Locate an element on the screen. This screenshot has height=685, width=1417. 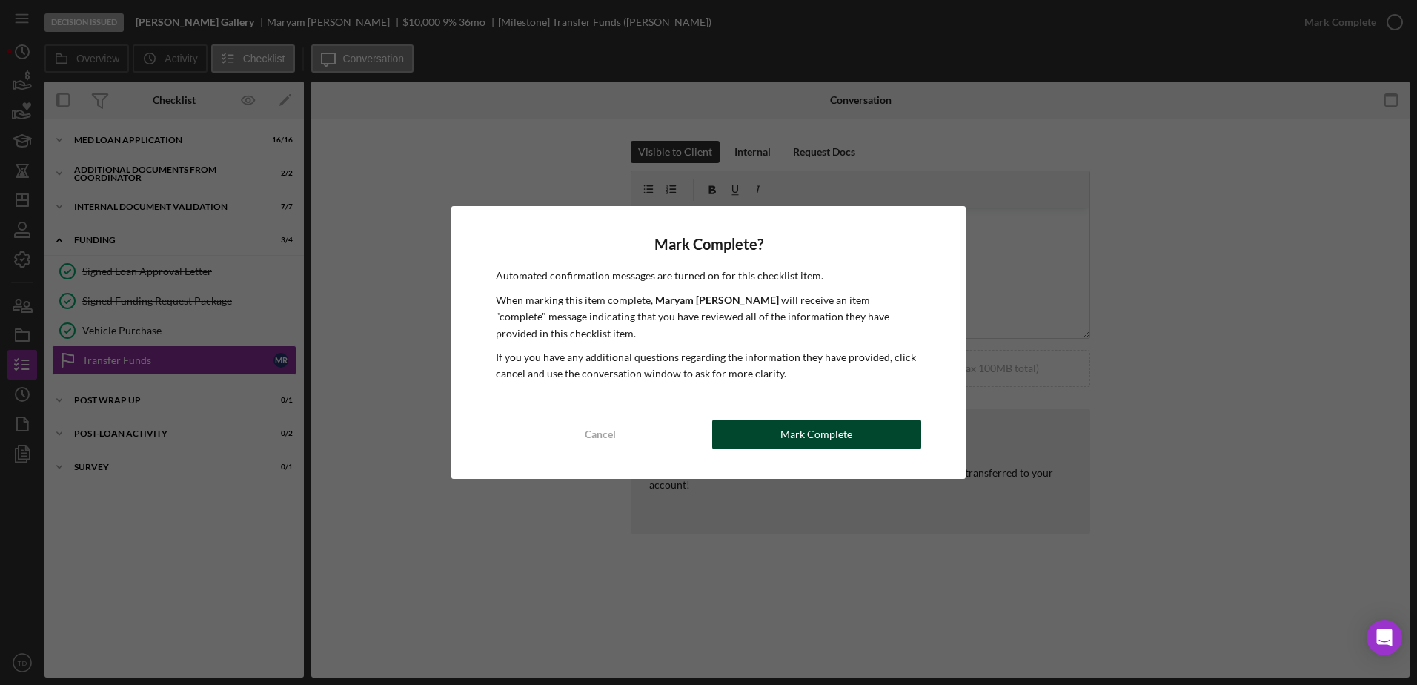
p: When marking this item complete, will receive an item "complete" message indicating that you have... is located at coordinates (708, 316).